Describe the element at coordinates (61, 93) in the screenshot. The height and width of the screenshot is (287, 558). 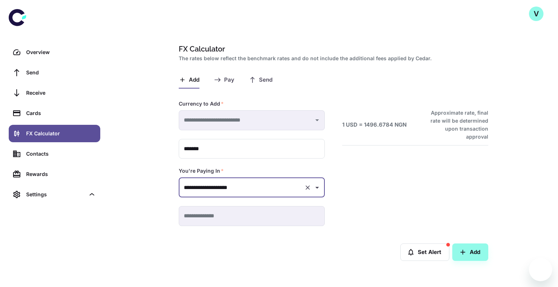
I see `div: Receive` at that location.